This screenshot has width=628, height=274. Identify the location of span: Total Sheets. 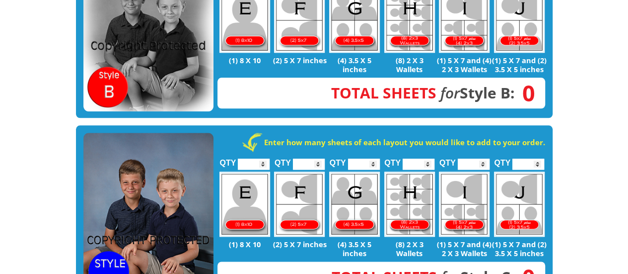
(384, 92).